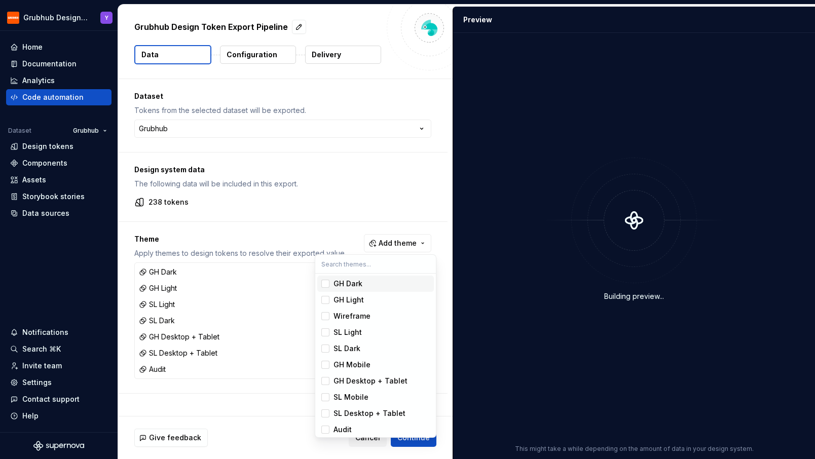 The image size is (815, 459). What do you see at coordinates (349, 300) in the screenshot?
I see `div: GH Light` at bounding box center [349, 300].